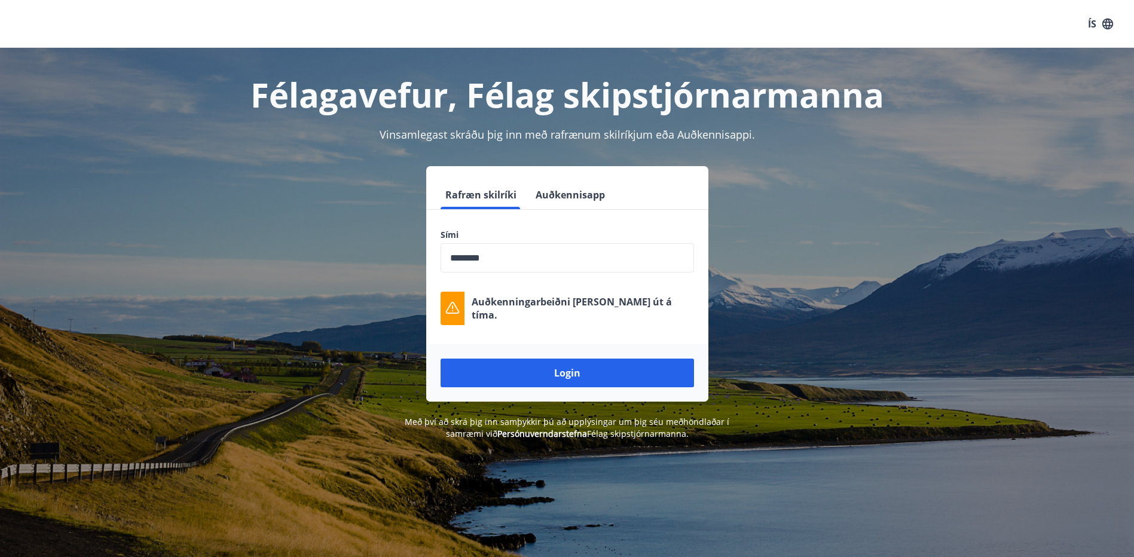 The image size is (1134, 557). What do you see at coordinates (481, 195) in the screenshot?
I see `button: Rafræn skilríki` at bounding box center [481, 195].